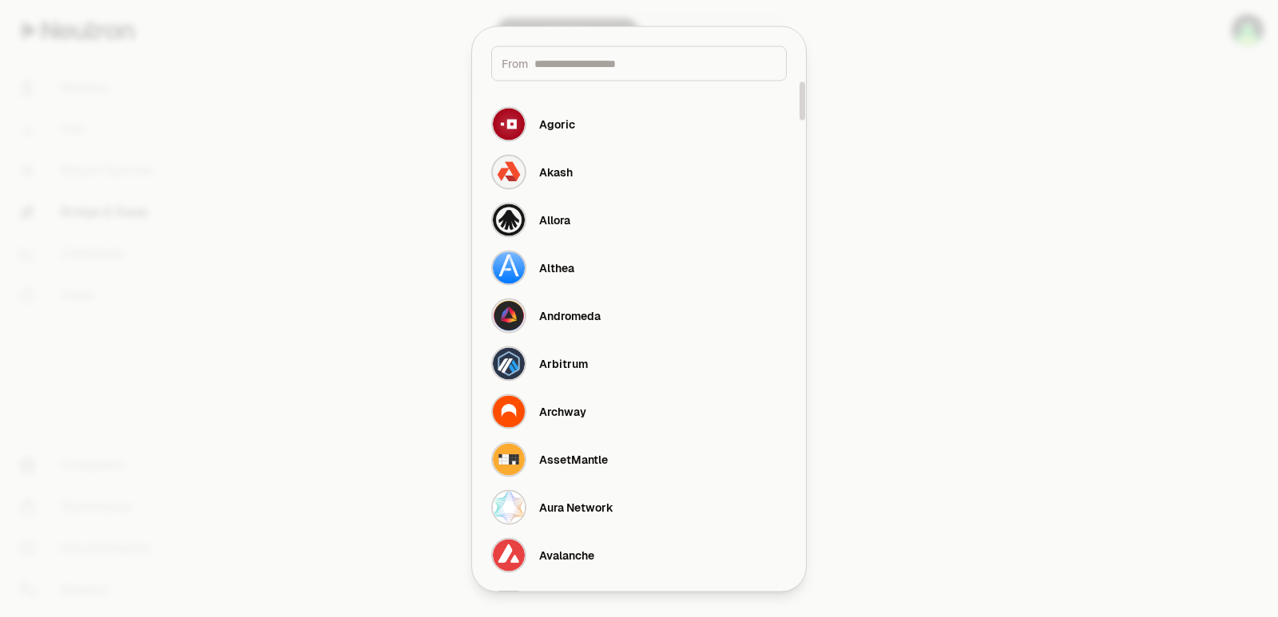 This screenshot has width=1278, height=617. Describe the element at coordinates (514, 63) in the screenshot. I see `span: From` at that location.